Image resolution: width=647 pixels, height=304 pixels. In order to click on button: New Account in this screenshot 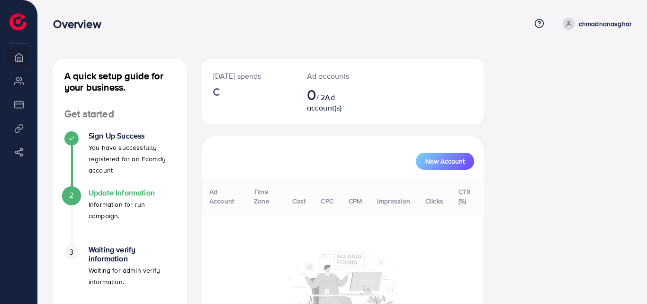, I will do `click(445, 161)`.